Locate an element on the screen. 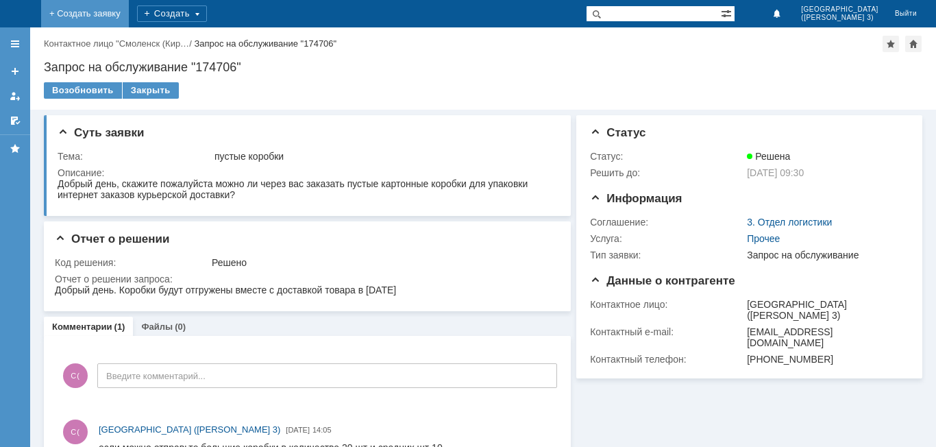 The image size is (936, 447). div: Контактный телефон: is located at coordinates (667, 359).